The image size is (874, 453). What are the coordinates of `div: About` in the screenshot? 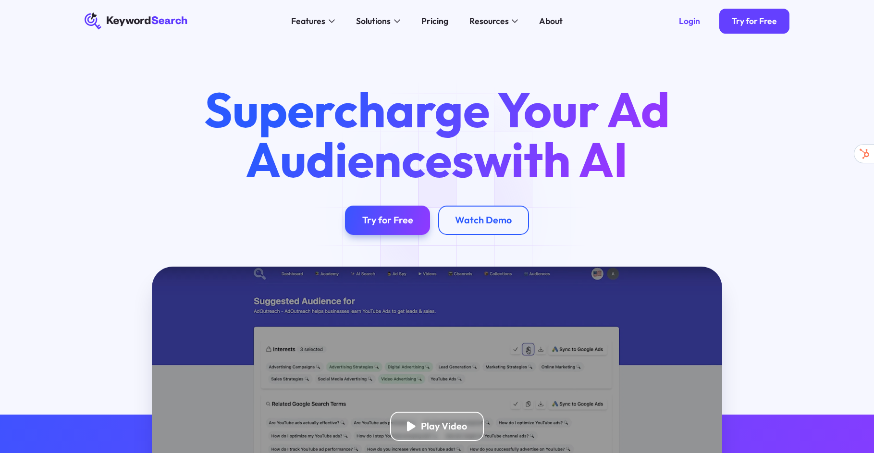 It's located at (550, 21).